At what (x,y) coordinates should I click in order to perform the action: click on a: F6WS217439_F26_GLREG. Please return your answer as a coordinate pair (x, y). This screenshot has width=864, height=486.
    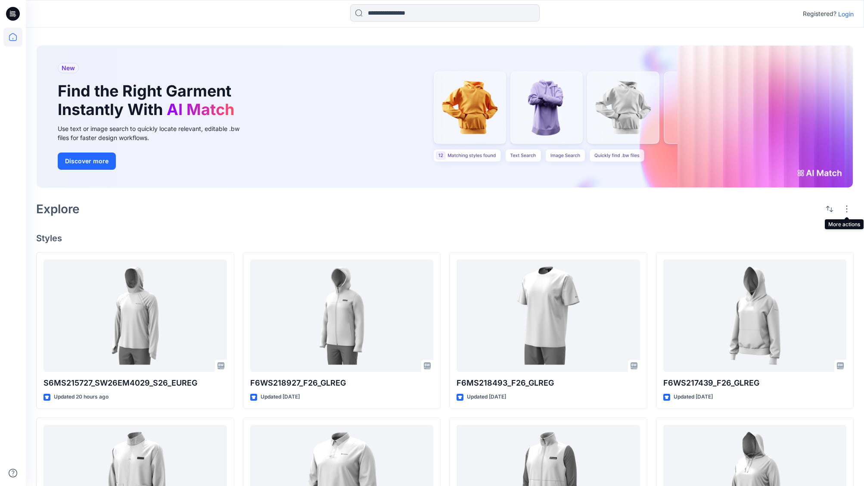
    Looking at the image, I should click on (755, 316).